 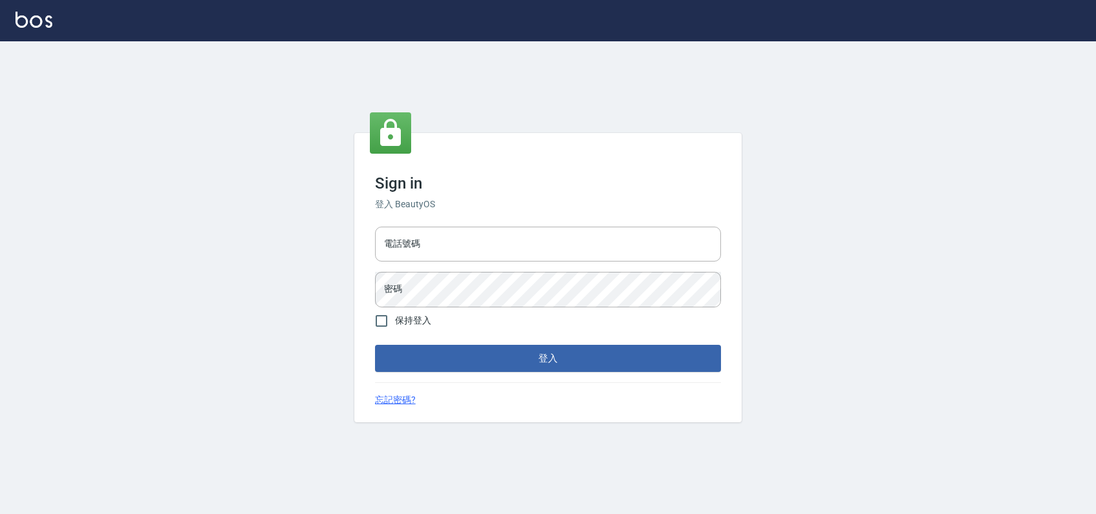 I want to click on a: 忘記密碼?, so click(x=395, y=399).